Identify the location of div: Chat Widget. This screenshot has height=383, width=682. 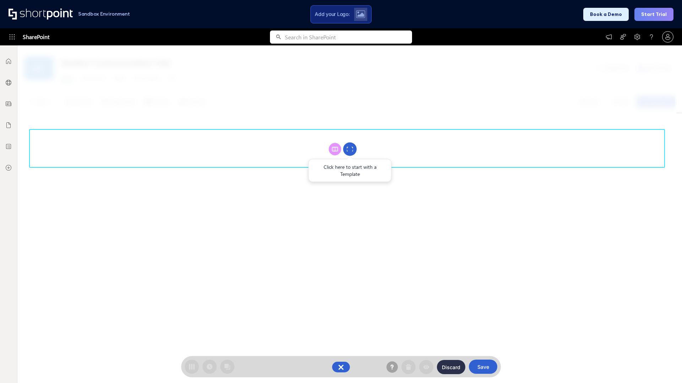
(664, 366).